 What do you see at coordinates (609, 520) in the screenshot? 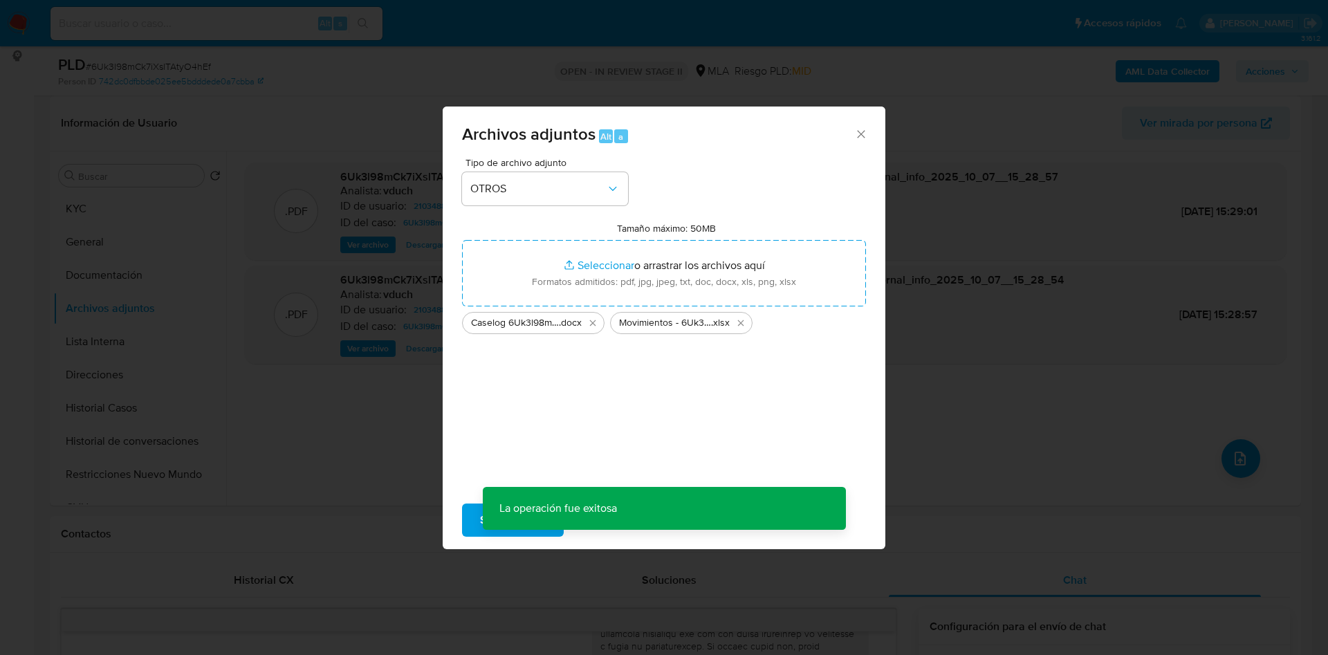
I see `span: Cancelar` at bounding box center [609, 520].